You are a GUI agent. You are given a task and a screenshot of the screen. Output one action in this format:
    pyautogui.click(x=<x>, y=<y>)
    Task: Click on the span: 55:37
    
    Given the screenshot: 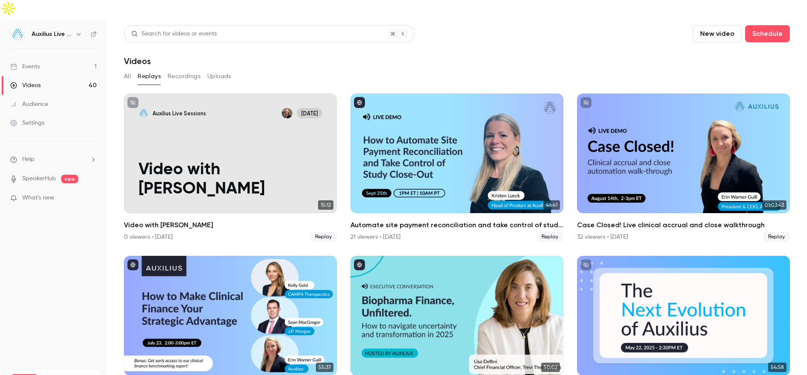 What is the action you would take?
    pyautogui.click(x=324, y=367)
    